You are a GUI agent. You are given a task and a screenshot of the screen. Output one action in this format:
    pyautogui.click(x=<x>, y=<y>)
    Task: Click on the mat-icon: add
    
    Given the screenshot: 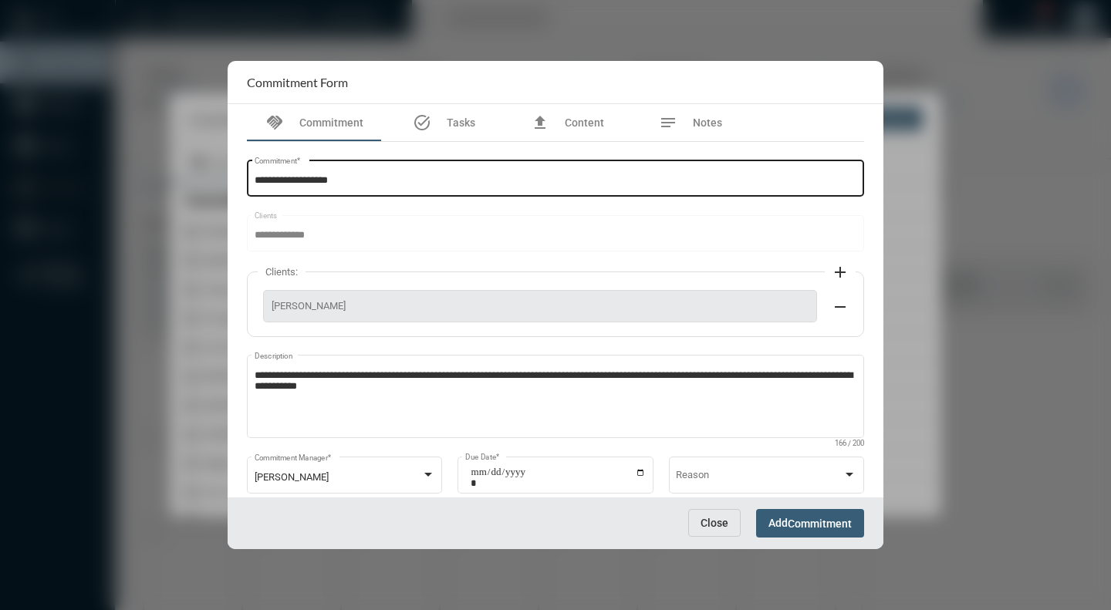 What is the action you would take?
    pyautogui.click(x=840, y=272)
    